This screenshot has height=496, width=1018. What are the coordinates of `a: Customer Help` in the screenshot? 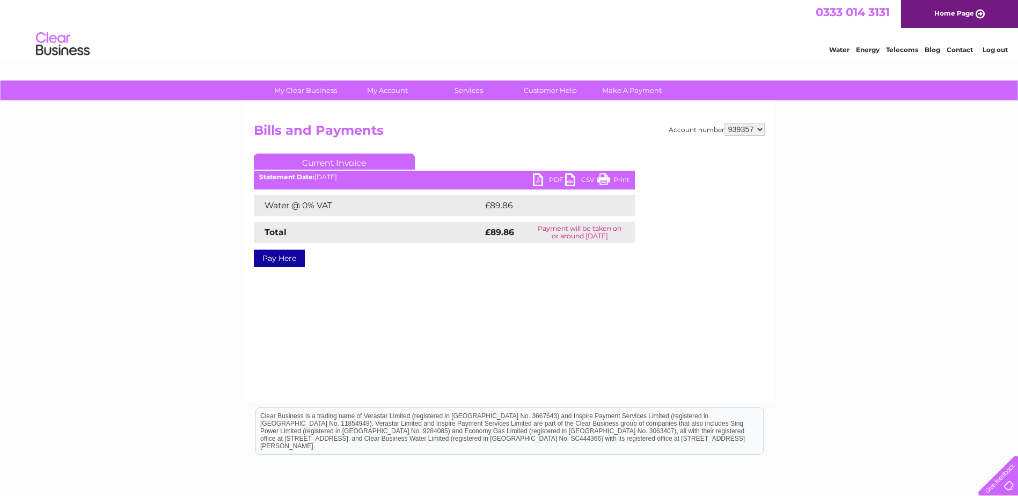 It's located at (550, 90).